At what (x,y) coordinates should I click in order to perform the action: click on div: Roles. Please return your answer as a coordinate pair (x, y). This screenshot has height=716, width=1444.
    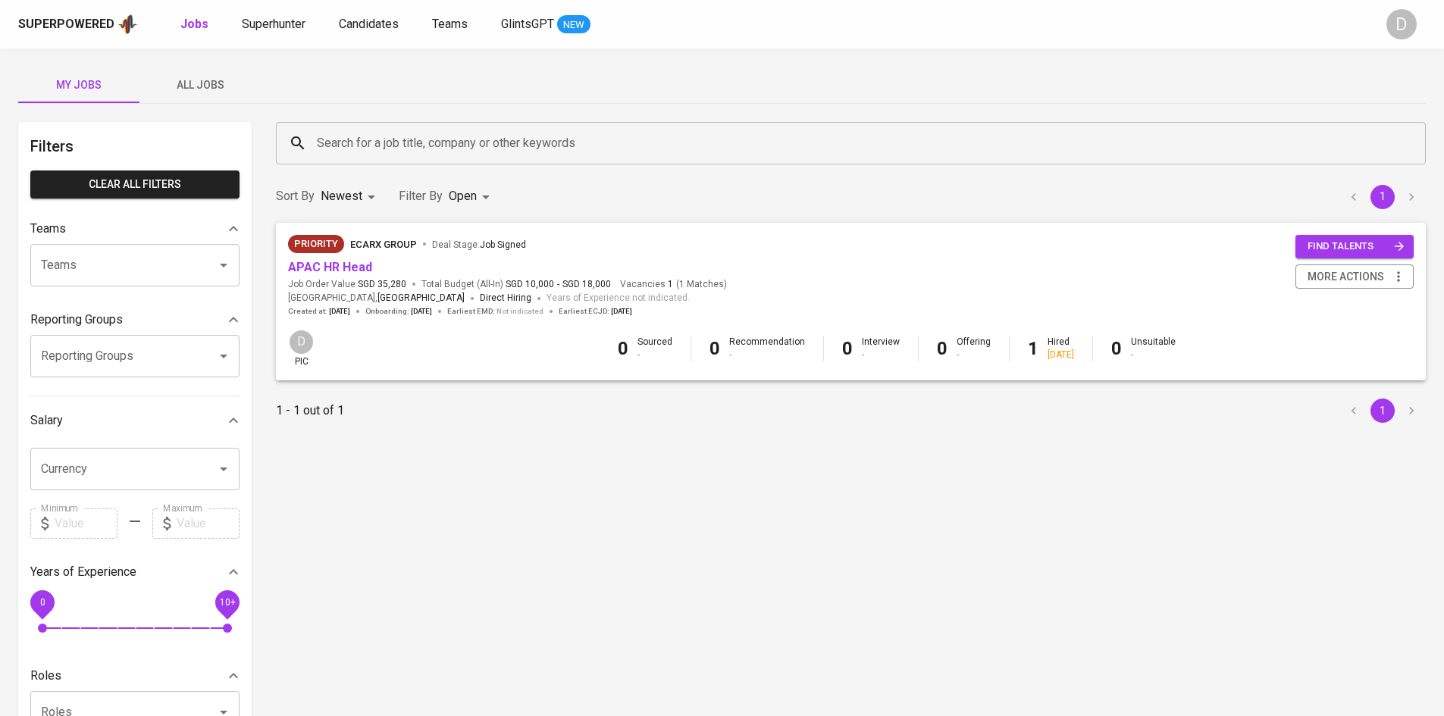
    Looking at the image, I should click on (135, 676).